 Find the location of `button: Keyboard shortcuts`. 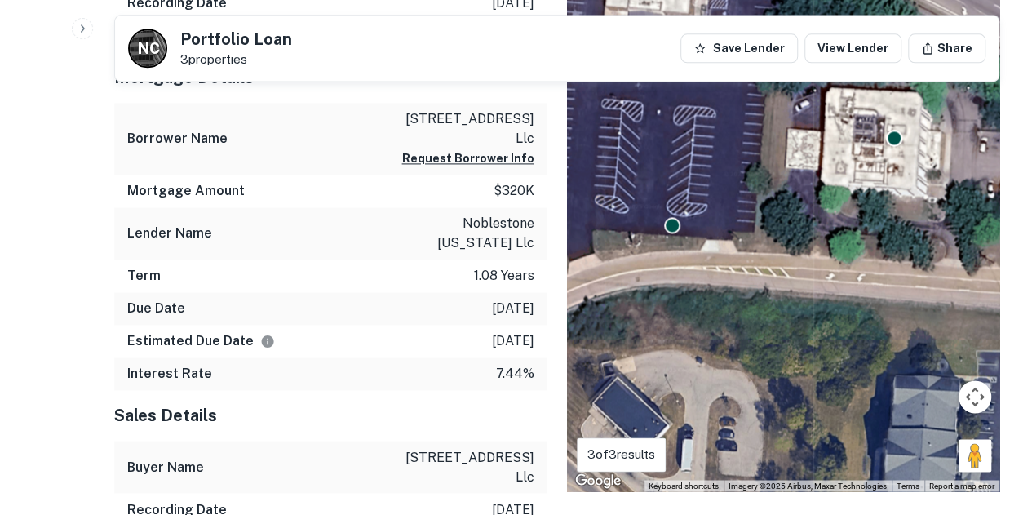

button: Keyboard shortcuts is located at coordinates (684, 485).